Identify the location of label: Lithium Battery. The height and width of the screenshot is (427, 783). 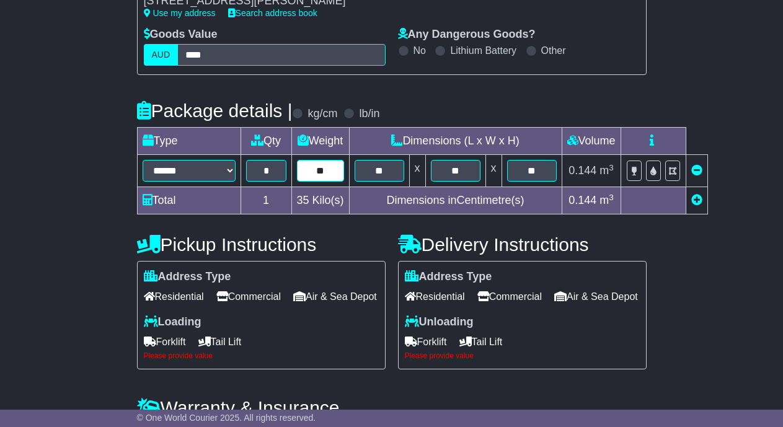
(483, 50).